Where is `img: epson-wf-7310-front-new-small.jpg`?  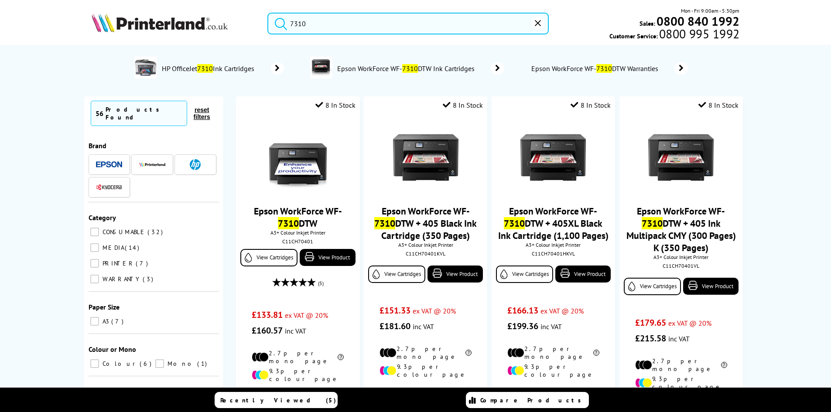
img: epson-wf-7310-front-new-small.jpg is located at coordinates (298, 157).